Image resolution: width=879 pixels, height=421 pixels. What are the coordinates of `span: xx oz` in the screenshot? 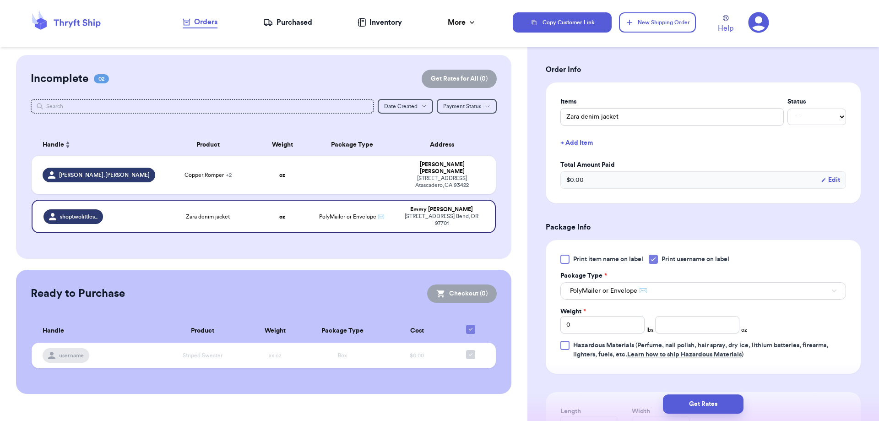 It's located at (275, 355).